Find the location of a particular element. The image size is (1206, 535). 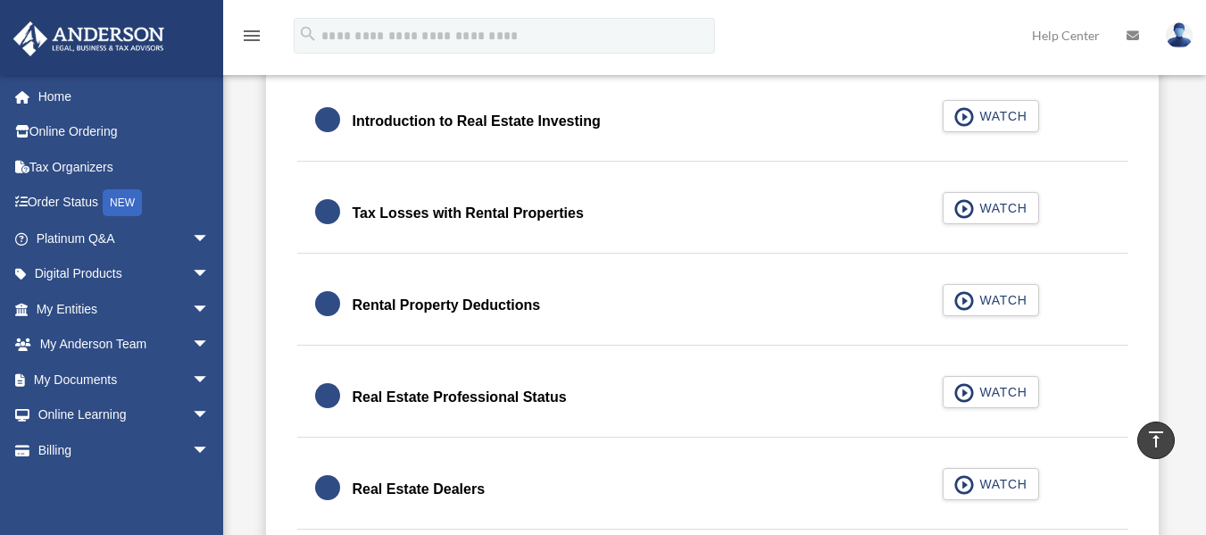

img: User Pic is located at coordinates (1179, 35).